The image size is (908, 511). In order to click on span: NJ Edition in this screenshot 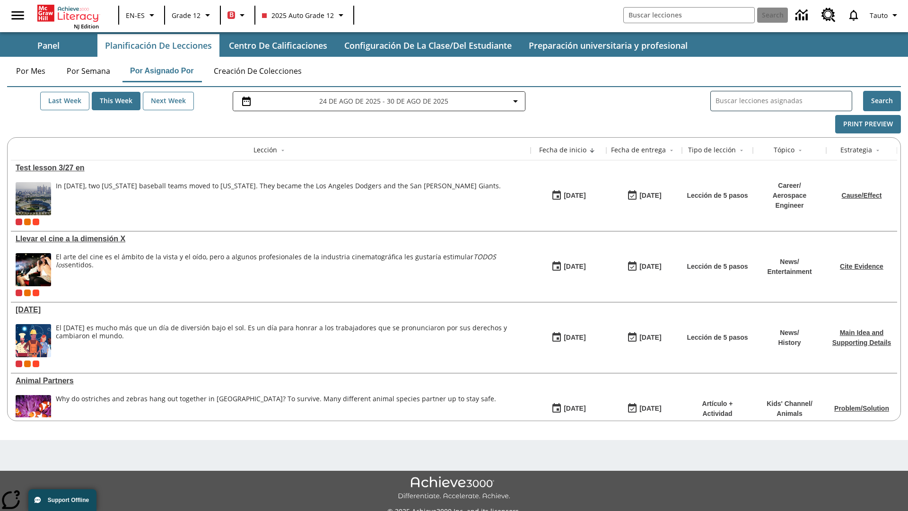, I will do `click(86, 26)`.